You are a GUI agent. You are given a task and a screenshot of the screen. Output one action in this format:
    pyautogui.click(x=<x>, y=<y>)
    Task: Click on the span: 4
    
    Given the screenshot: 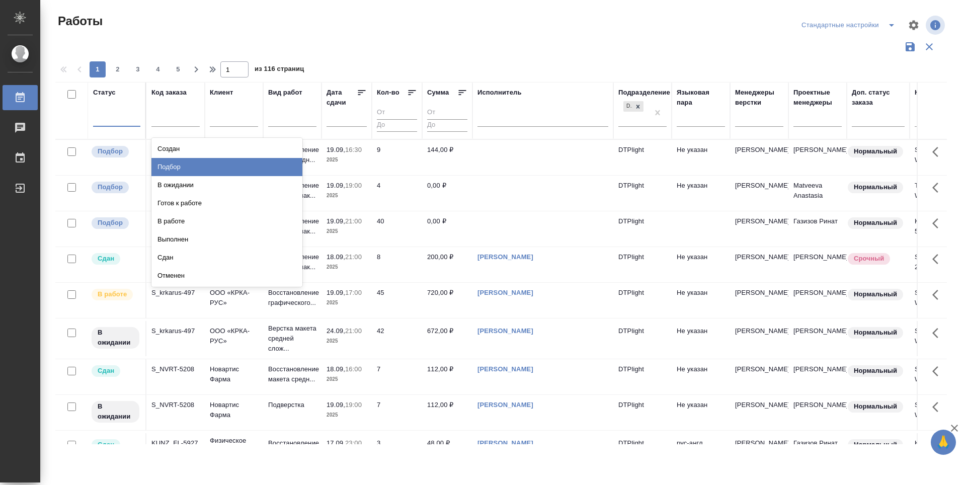 What is the action you would take?
    pyautogui.click(x=158, y=69)
    